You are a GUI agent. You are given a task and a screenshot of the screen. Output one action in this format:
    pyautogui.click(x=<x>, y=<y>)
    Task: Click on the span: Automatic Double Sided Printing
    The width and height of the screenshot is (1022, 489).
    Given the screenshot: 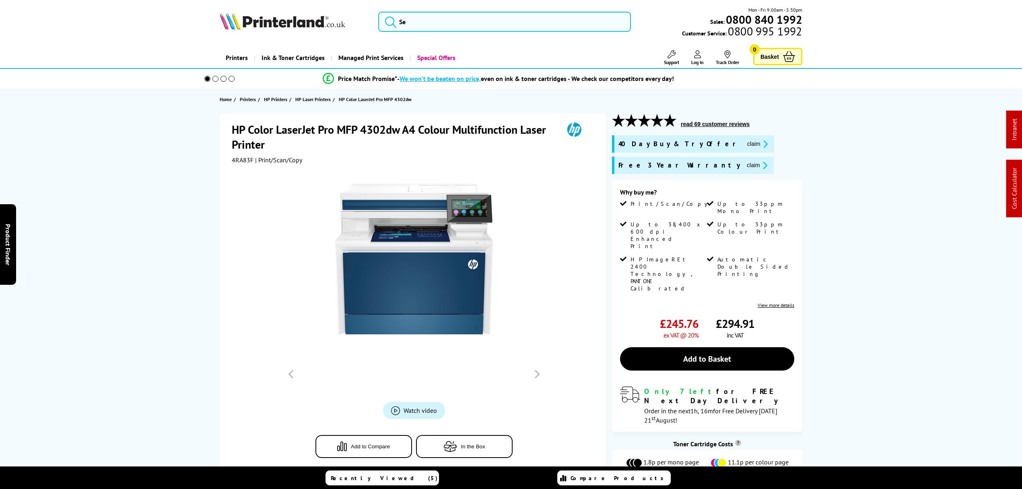 What is the action you would take?
    pyautogui.click(x=755, y=266)
    